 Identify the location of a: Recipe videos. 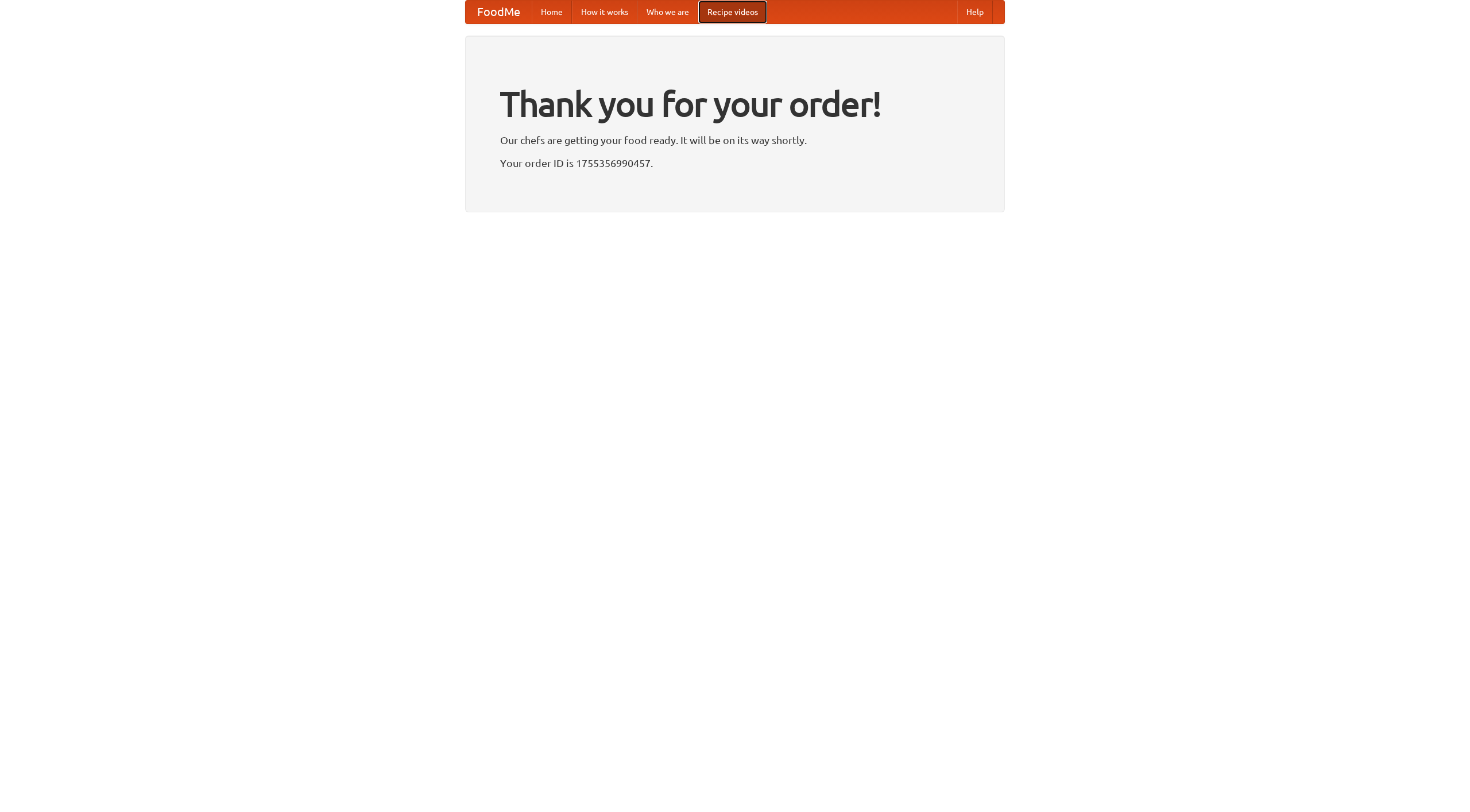
(733, 12).